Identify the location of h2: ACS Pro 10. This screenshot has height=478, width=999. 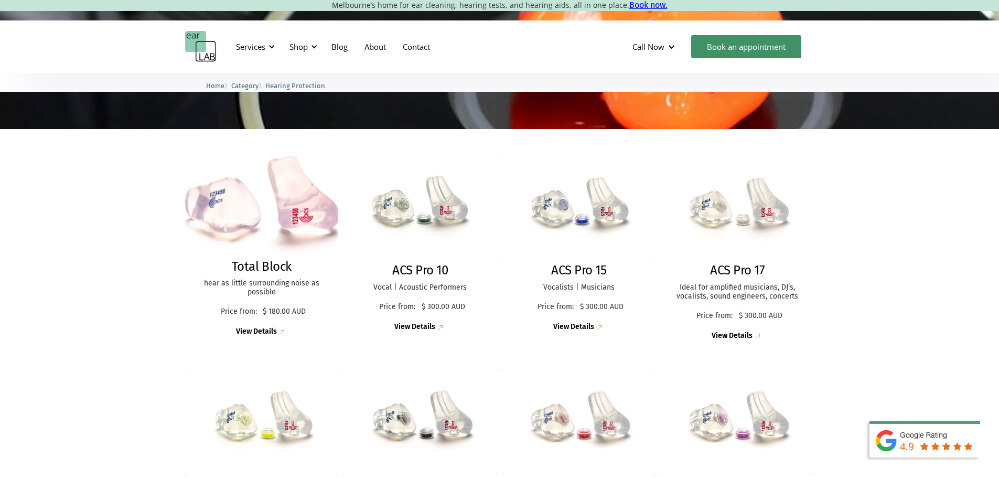
(420, 270).